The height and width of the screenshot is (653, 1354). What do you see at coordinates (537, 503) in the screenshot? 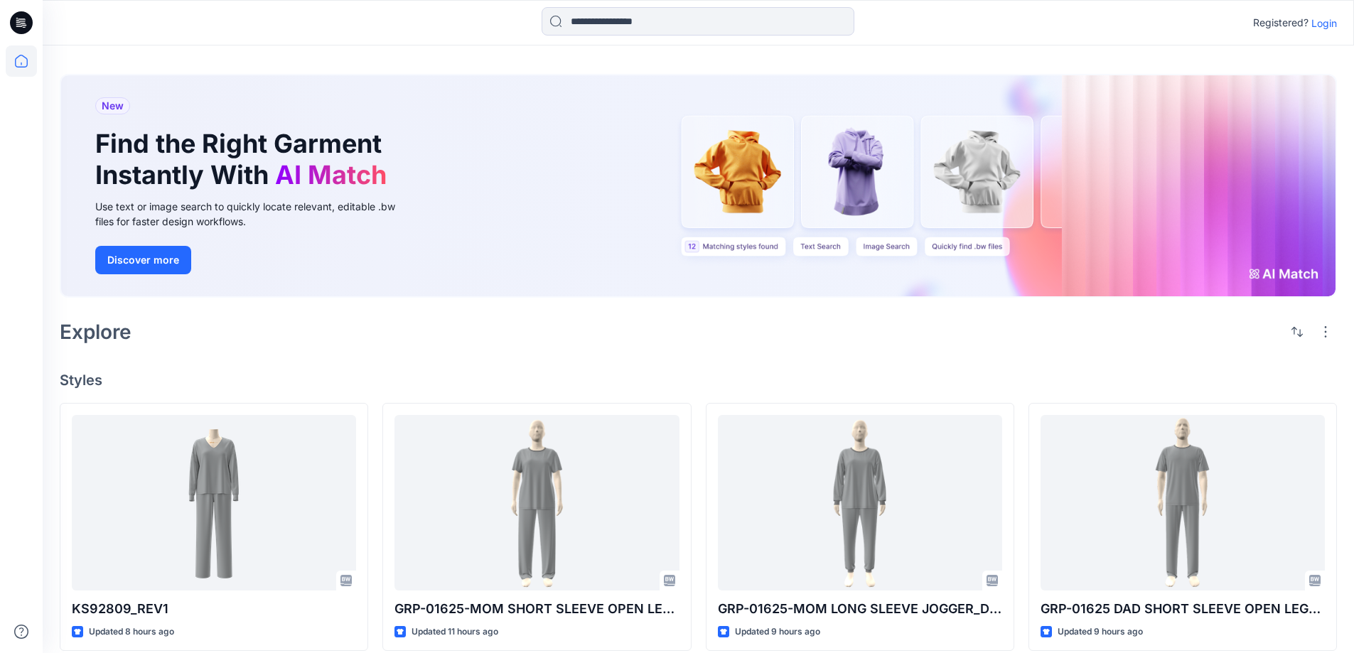
I see `a: GRP-01625-MOM SHORT SLEEVE OPEN LEG_DEV_REV1` at bounding box center [537, 503].